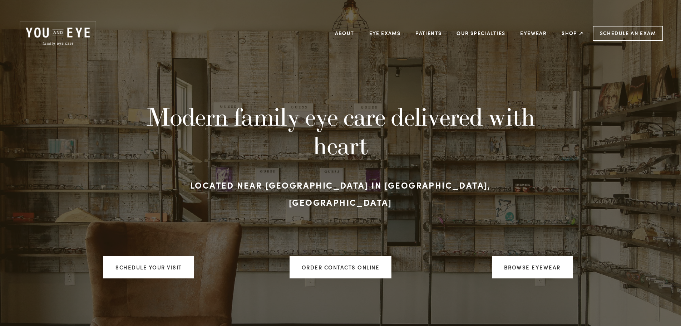 This screenshot has height=326, width=681. What do you see at coordinates (533, 33) in the screenshot?
I see `a: Eyewear` at bounding box center [533, 33].